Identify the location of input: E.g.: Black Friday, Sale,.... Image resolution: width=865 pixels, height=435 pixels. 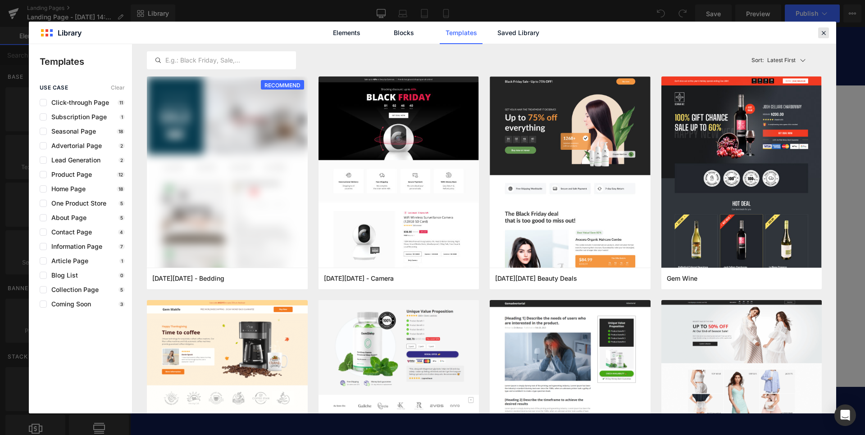
(221, 60).